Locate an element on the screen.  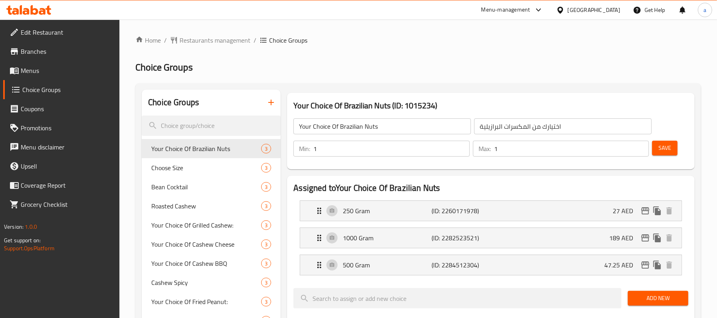
div: Your Choice Of Cashew Cheese3 is located at coordinates (211, 244).